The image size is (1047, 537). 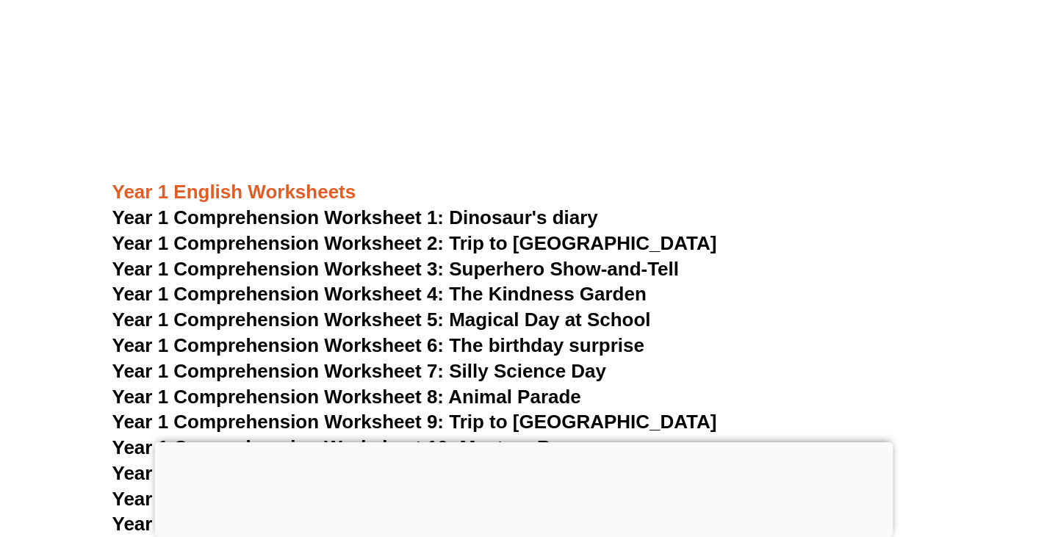 I want to click on a: Year 1 Comprehension Worksheet 7: Silly Science Day, so click(x=359, y=371).